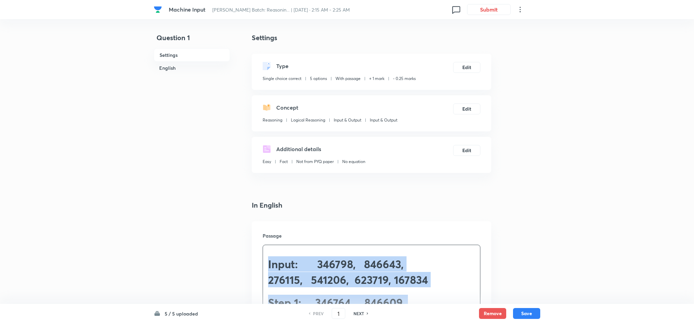  What do you see at coordinates (492, 313) in the screenshot?
I see `button: Remove` at bounding box center [492, 313].